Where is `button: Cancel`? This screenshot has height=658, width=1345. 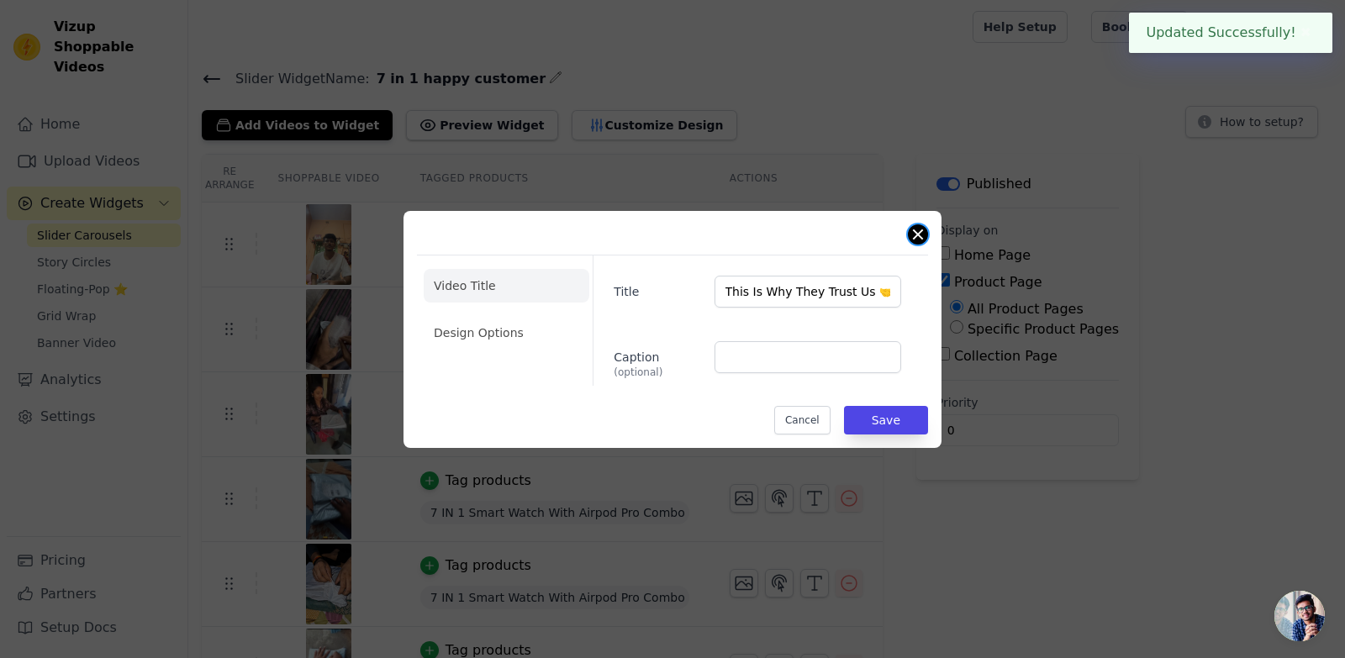
button: Cancel is located at coordinates (802, 420).